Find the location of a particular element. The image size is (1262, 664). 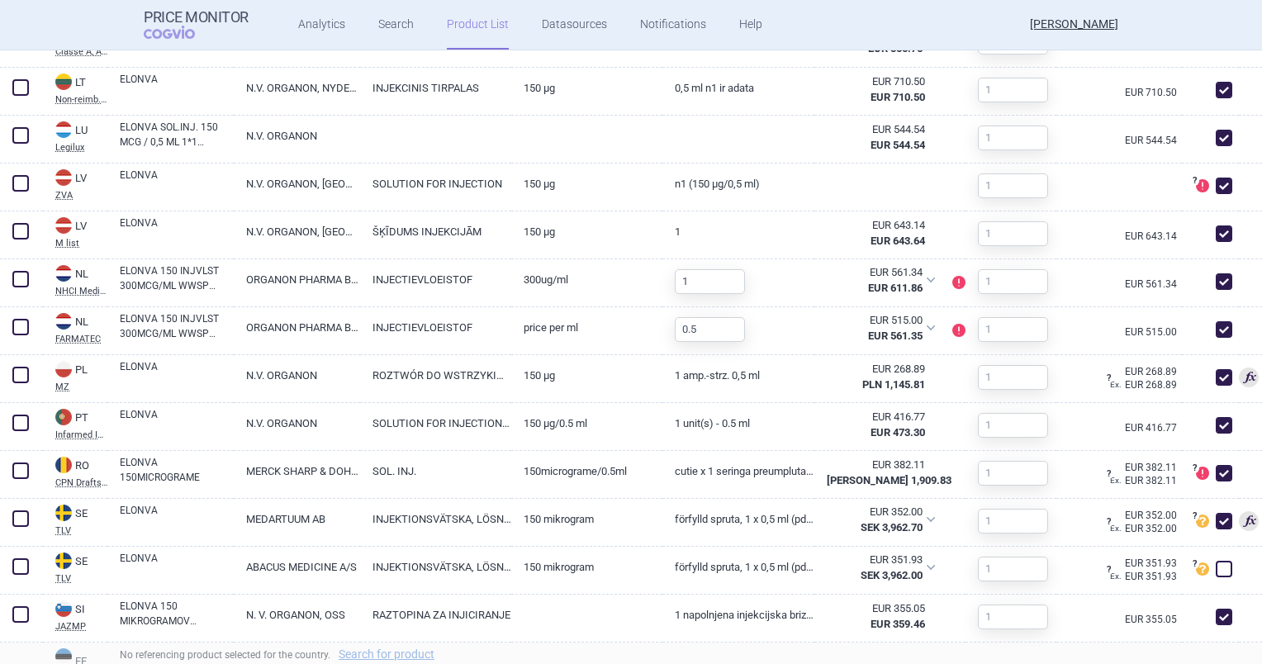

a: Search for product is located at coordinates (387, 654).